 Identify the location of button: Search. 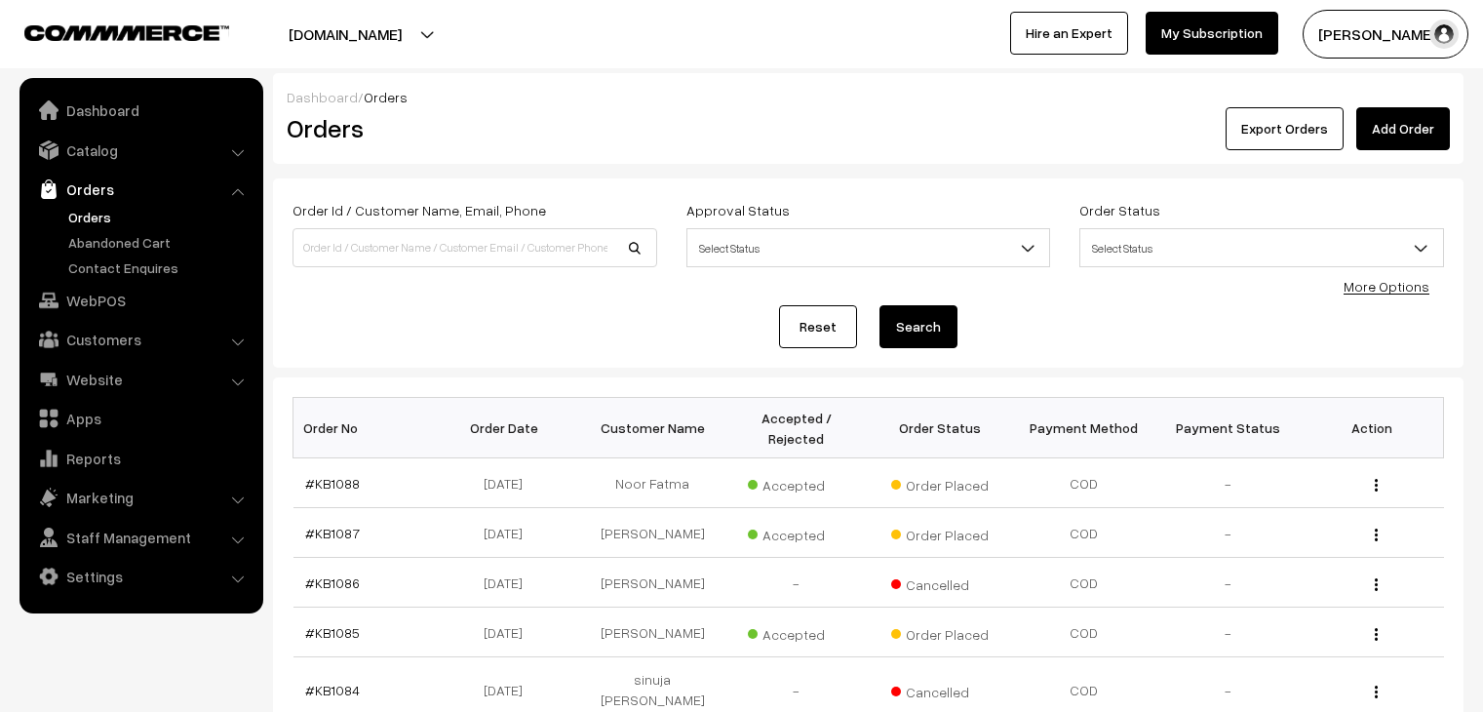
(918, 327).